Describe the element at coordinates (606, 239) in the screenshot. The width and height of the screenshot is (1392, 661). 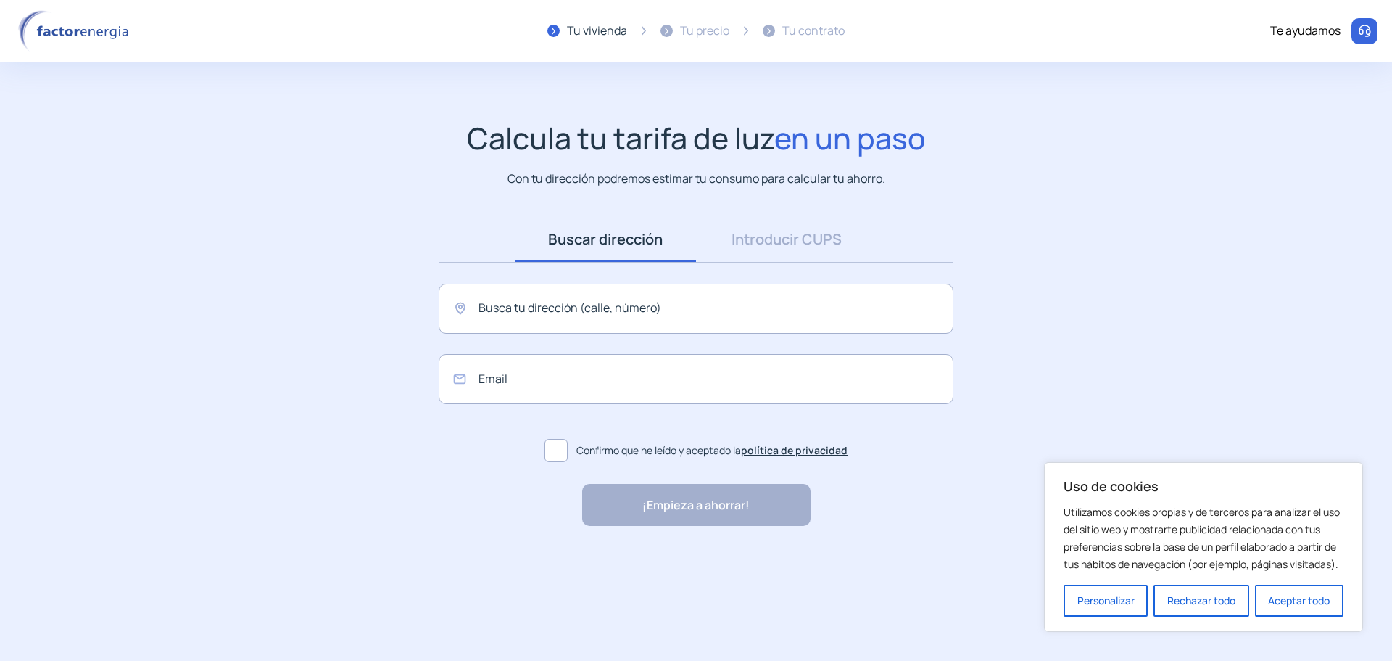
I see `a: Buscar dirección` at that location.